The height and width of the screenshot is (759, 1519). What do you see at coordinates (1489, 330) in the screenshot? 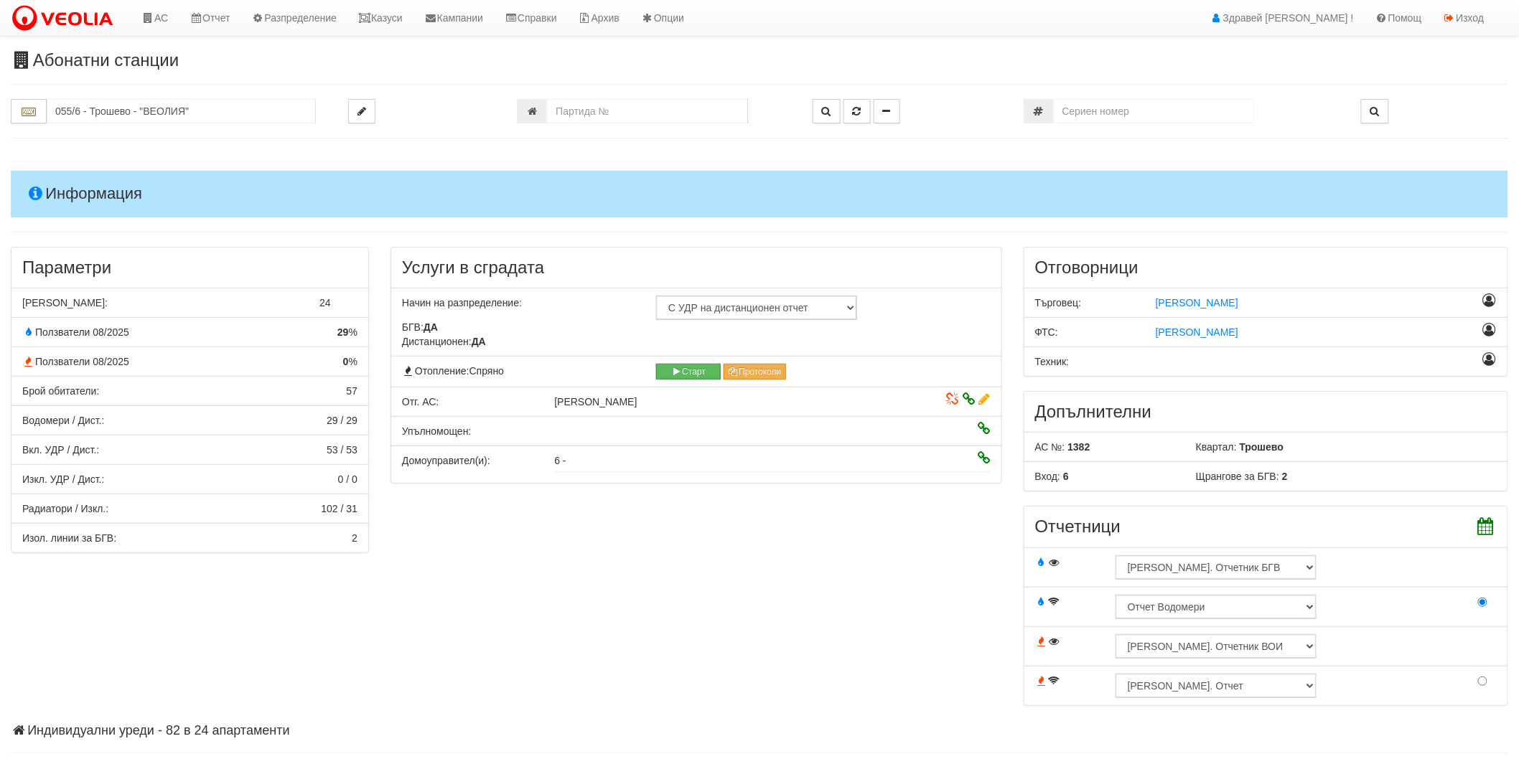
I see `i: Назначаване като отговорник ФТС` at bounding box center [1489, 330].